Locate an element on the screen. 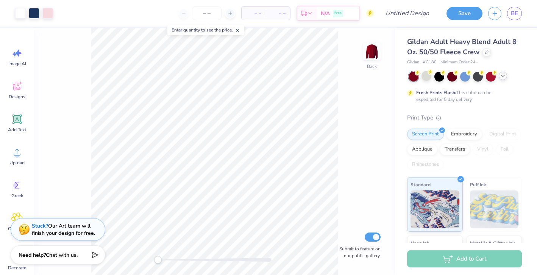 This screenshot has width=537, height=275. div: Rhinestones is located at coordinates (425, 164).